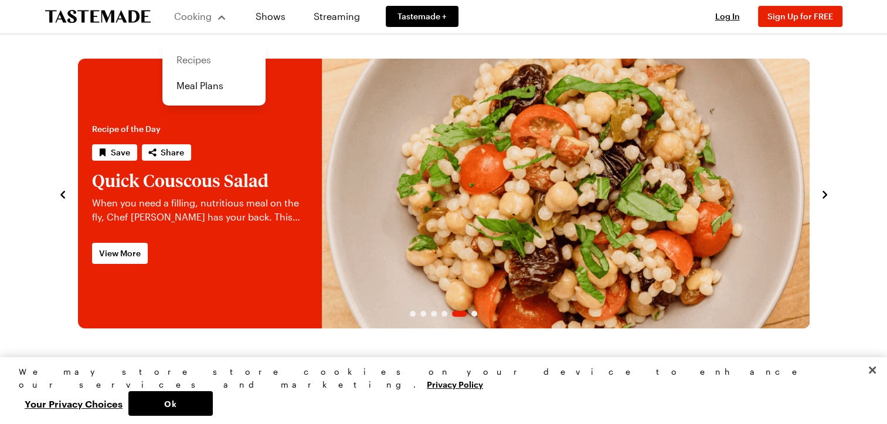 This screenshot has height=424, width=887. What do you see at coordinates (444, 194) in the screenshot?
I see `div: 5 / 6` at bounding box center [444, 194].